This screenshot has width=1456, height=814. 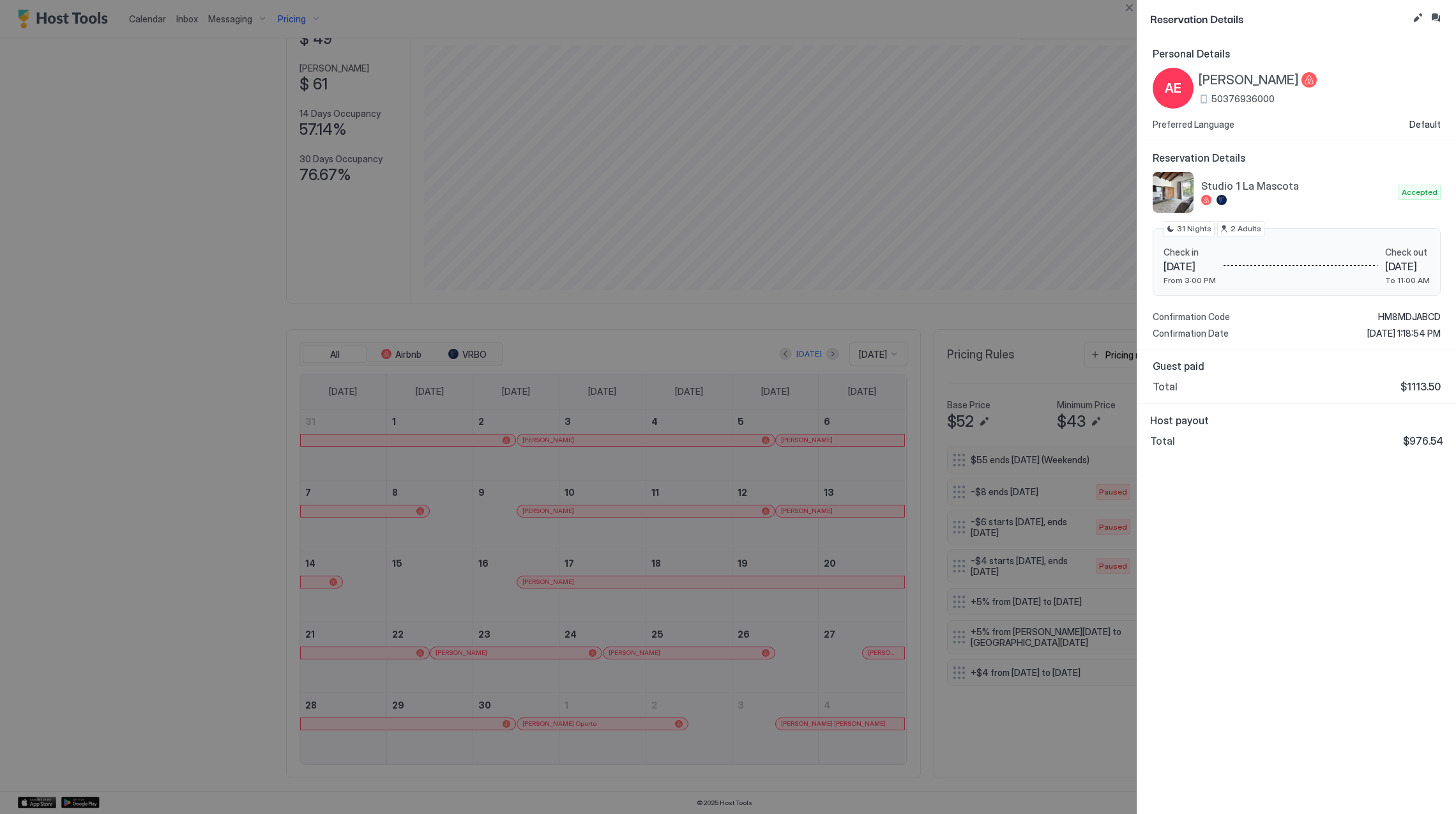 What do you see at coordinates (1193, 125) in the screenshot?
I see `span: Preferred Language` at bounding box center [1193, 125].